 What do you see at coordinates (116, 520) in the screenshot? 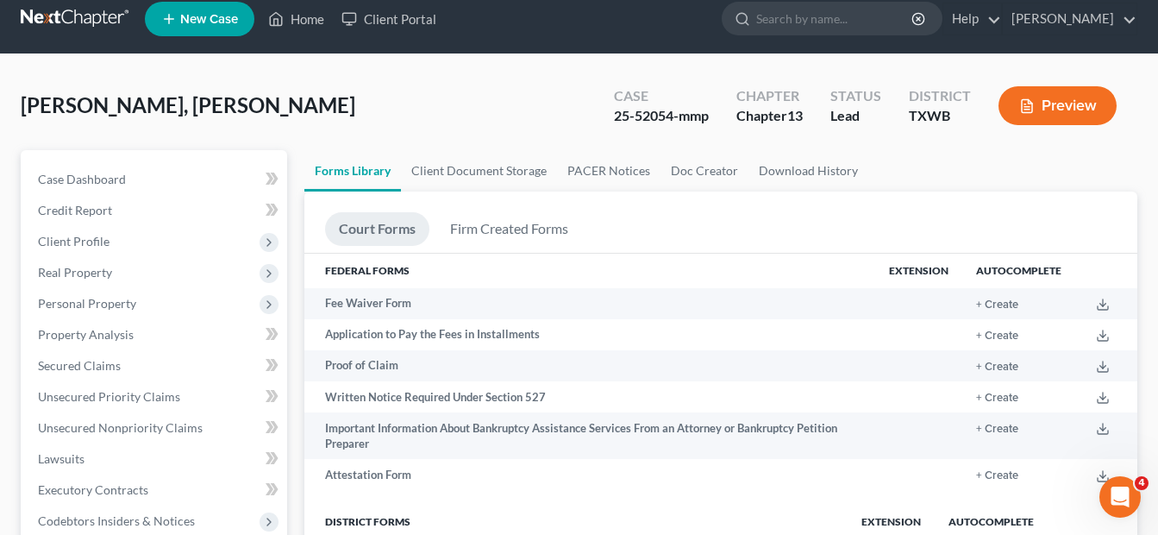
I see `span: Codebtors Insiders & Notices` at bounding box center [116, 520].